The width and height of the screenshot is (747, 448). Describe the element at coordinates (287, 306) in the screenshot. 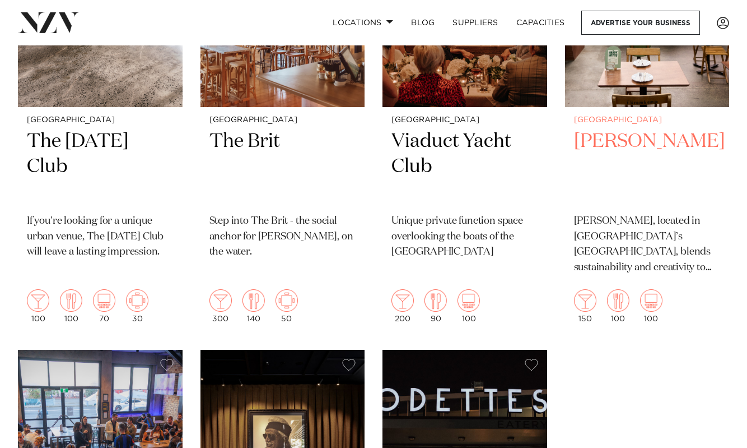

I see `div: 50` at that location.